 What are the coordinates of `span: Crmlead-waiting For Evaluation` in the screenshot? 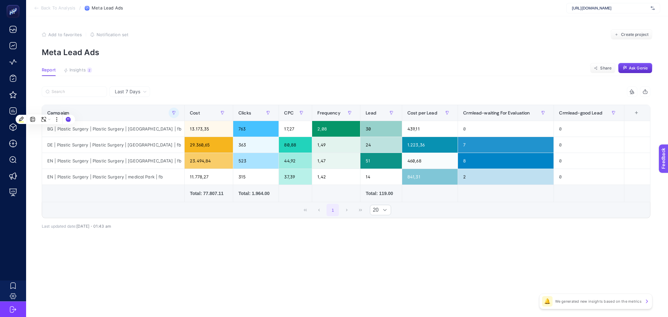 It's located at (496, 113).